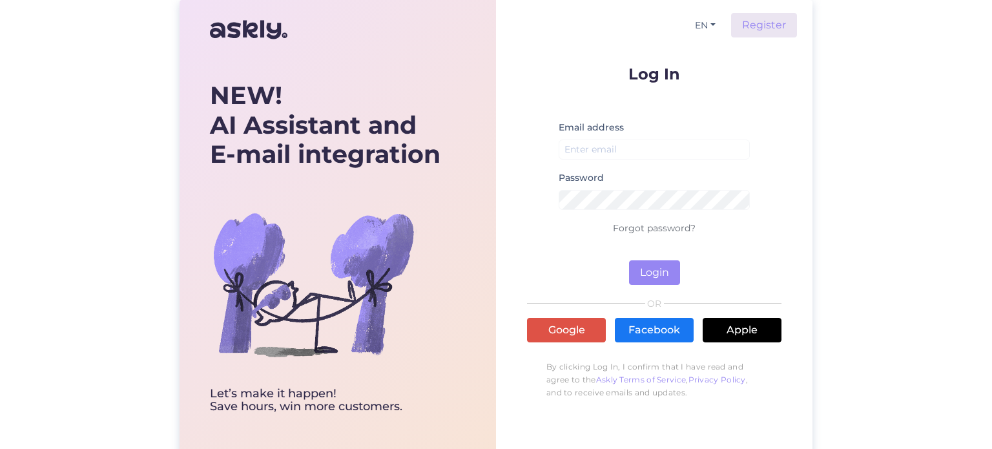 The width and height of the screenshot is (992, 449). What do you see at coordinates (581, 178) in the screenshot?
I see `label: Password` at bounding box center [581, 178].